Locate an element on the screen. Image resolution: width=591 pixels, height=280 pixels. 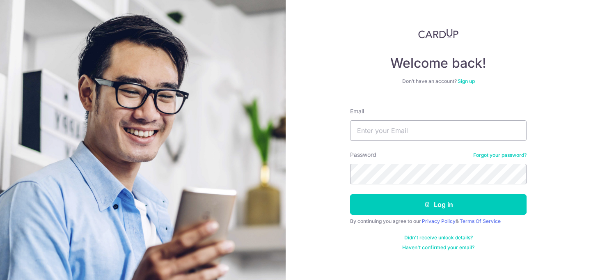
div: Don’t have an account? is located at coordinates (439, 81).